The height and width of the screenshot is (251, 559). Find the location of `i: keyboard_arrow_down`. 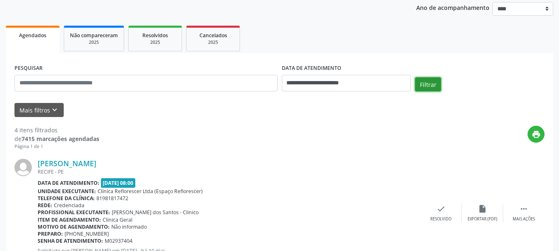

i: keyboard_arrow_down is located at coordinates (55, 110).